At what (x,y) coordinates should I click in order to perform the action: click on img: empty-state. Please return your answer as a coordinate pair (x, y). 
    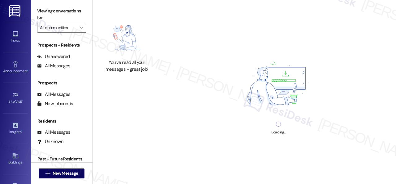
    Looking at the image, I should click on (127, 38).